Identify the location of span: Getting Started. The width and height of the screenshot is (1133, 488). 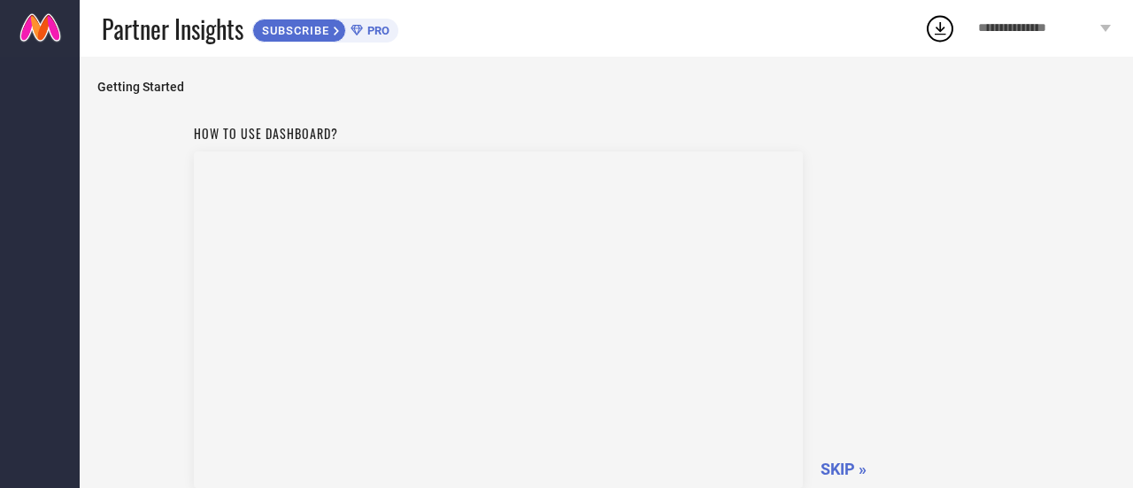
(606, 87).